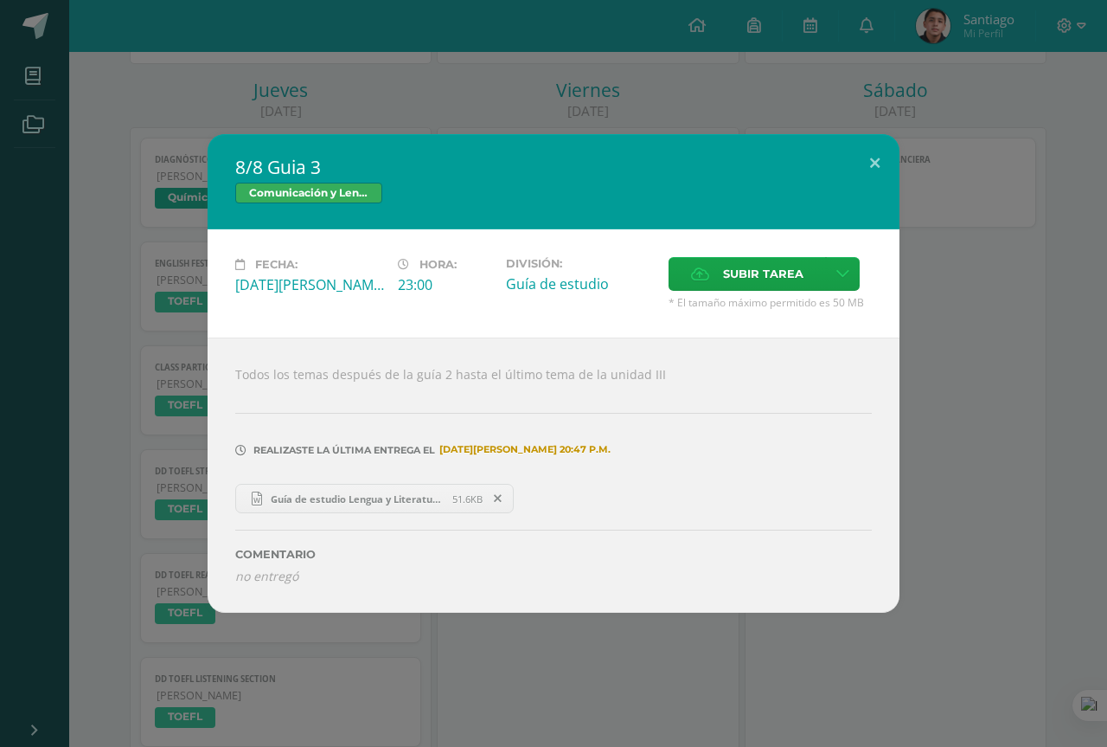 This screenshot has height=747, width=1107. Describe the element at coordinates (875, 163) in the screenshot. I see `button: Close (Esc)` at that location.